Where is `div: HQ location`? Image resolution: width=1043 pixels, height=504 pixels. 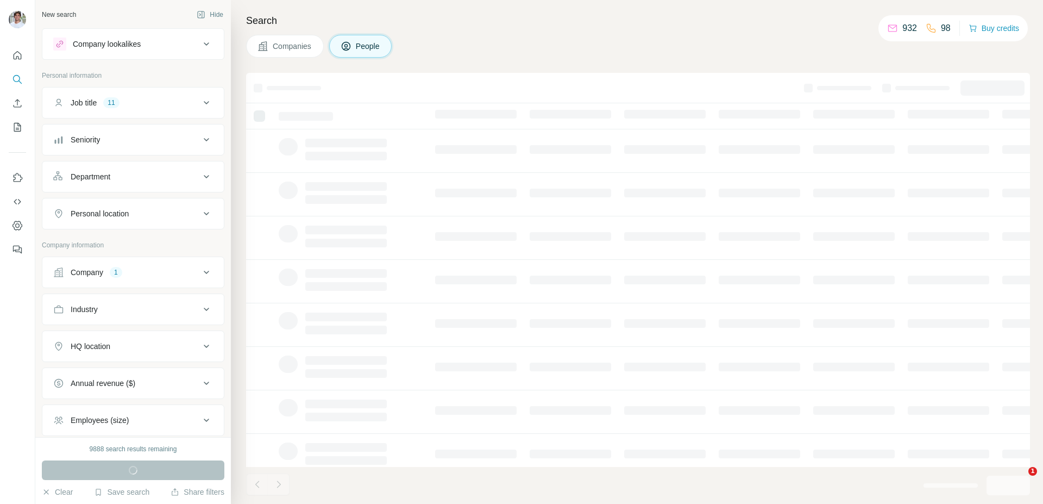 div: HQ location is located at coordinates (90, 346).